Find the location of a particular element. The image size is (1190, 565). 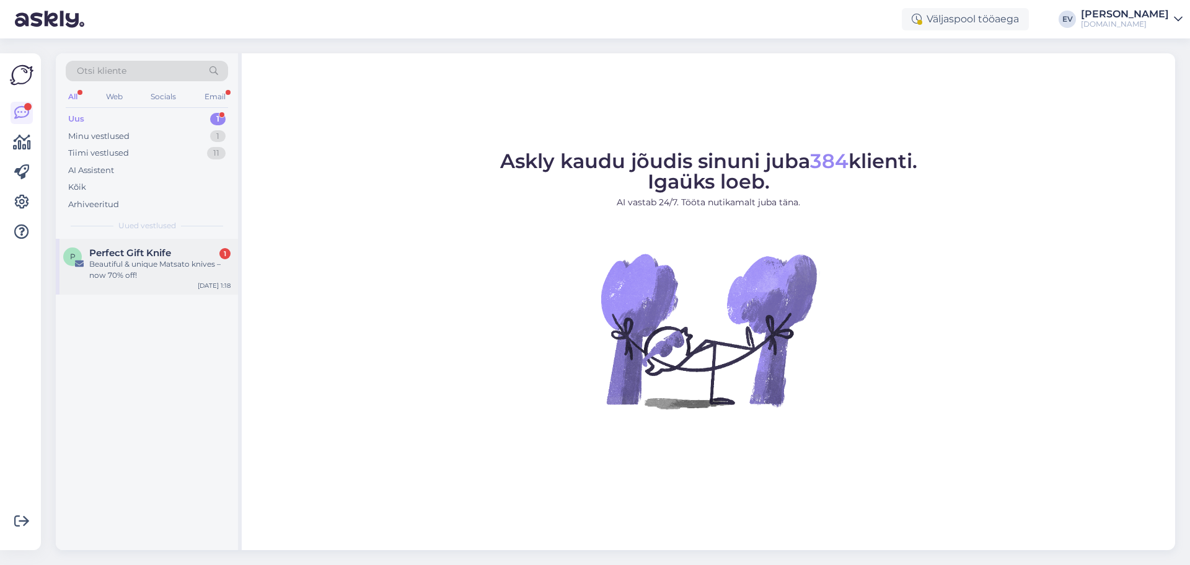

div: Beautiful & unique Matsato knives – now 70% off! is located at coordinates (160, 270).